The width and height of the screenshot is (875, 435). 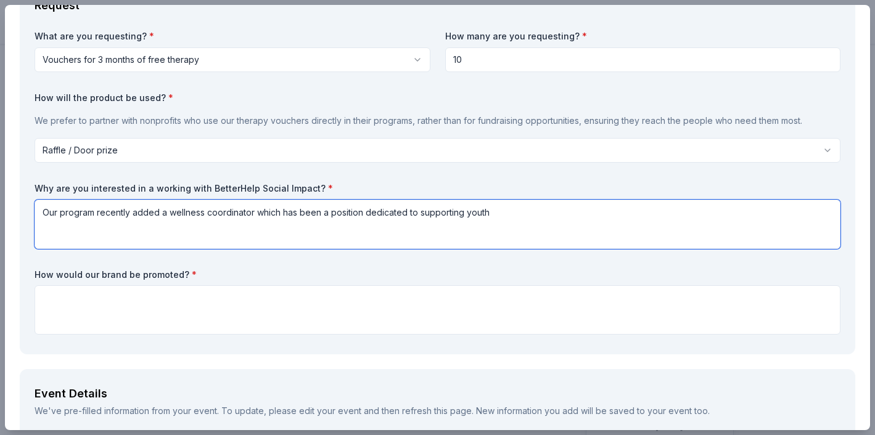 What do you see at coordinates (232, 36) in the screenshot?
I see `label: What are you requesting?` at bounding box center [232, 36].